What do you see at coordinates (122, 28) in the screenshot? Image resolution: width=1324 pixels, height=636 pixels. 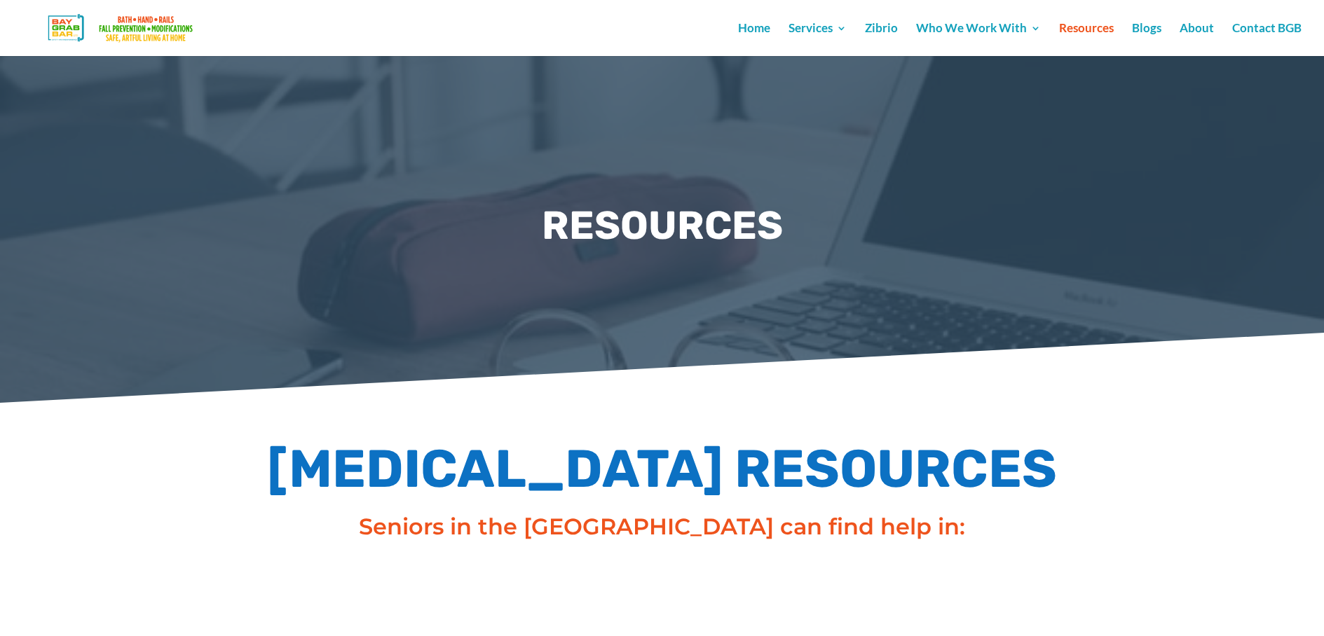 I see `img: Bay Grab Bar` at bounding box center [122, 28].